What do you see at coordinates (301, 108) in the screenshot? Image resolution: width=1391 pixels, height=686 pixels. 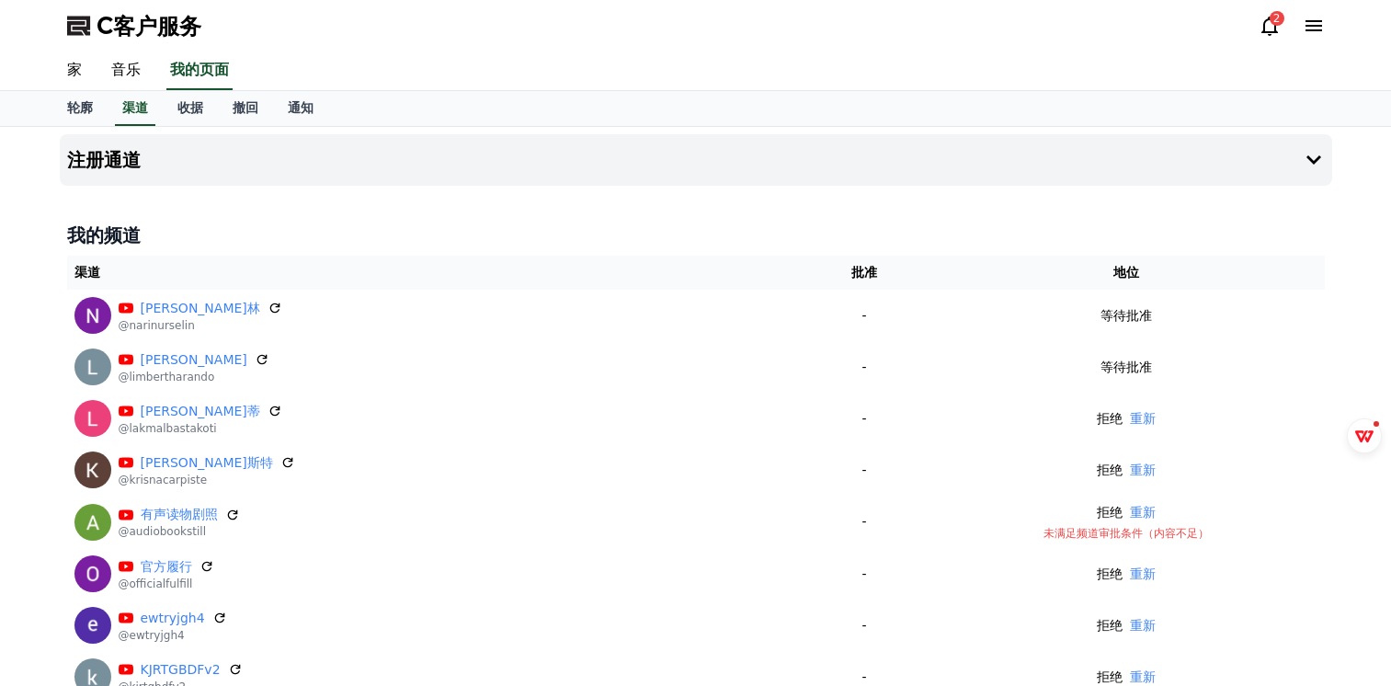 I see `a: 通知` at bounding box center [301, 108].